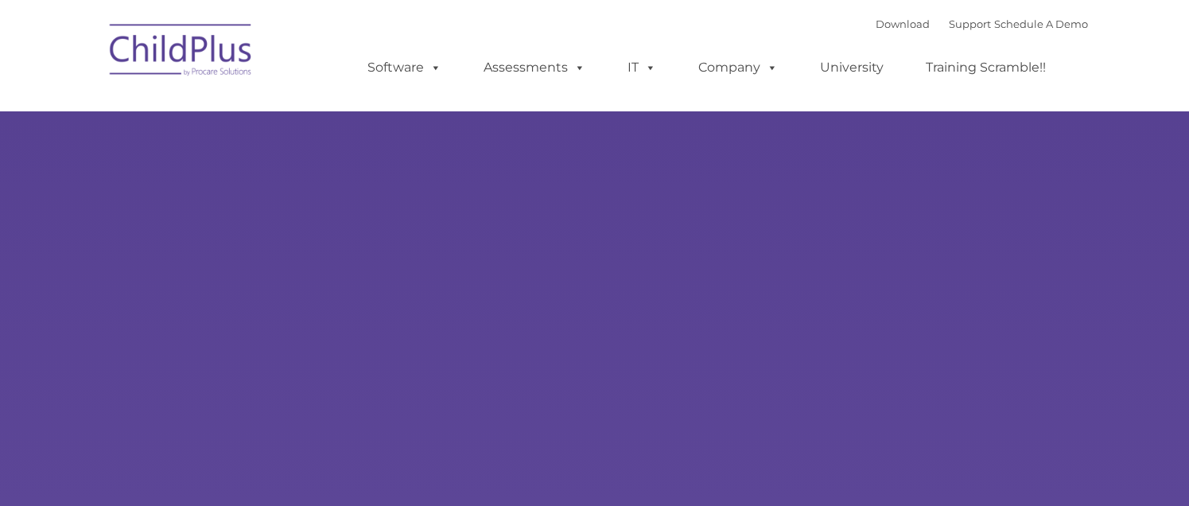 The image size is (1189, 506). I want to click on a: Assessments, so click(534, 68).